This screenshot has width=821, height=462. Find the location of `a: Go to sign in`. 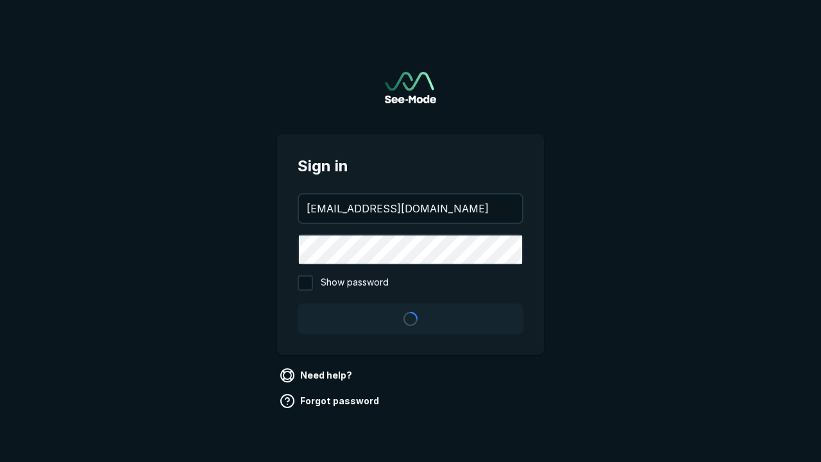

a: Go to sign in is located at coordinates (411, 87).